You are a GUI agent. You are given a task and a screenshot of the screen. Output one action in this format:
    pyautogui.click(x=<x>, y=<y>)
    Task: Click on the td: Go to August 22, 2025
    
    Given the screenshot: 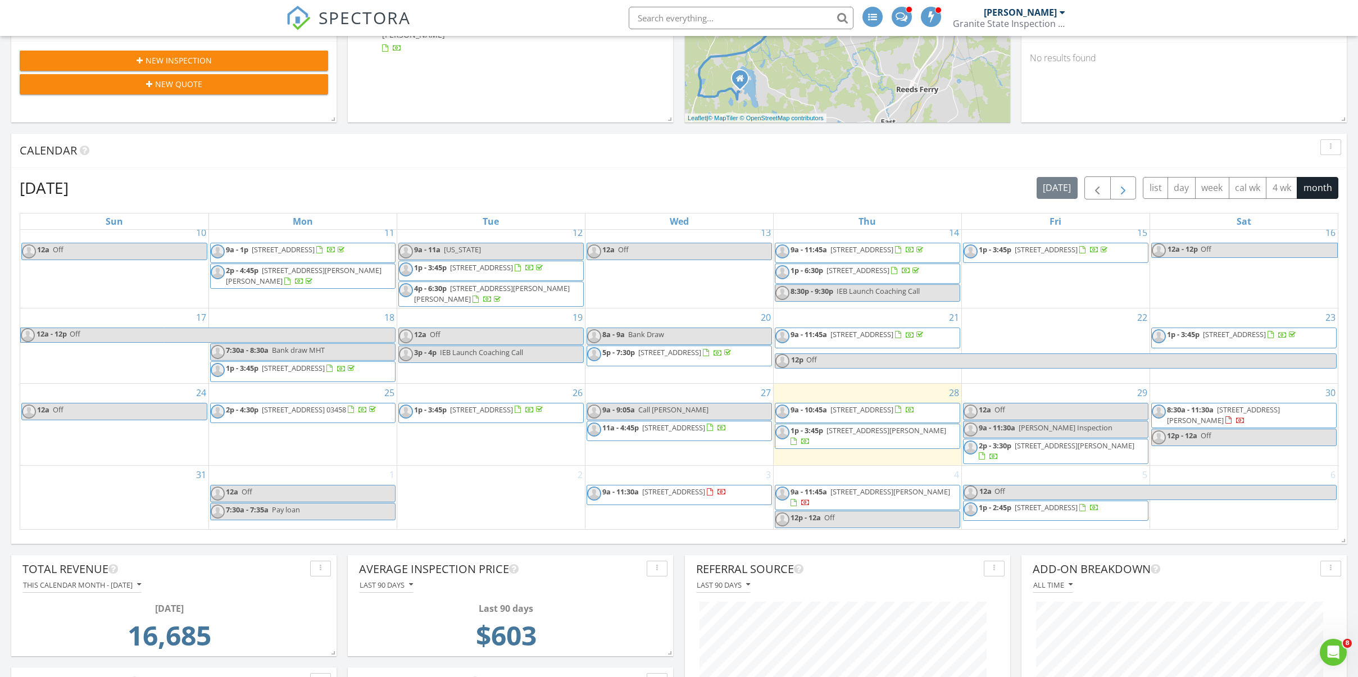 What is the action you would take?
    pyautogui.click(x=1055, y=345)
    